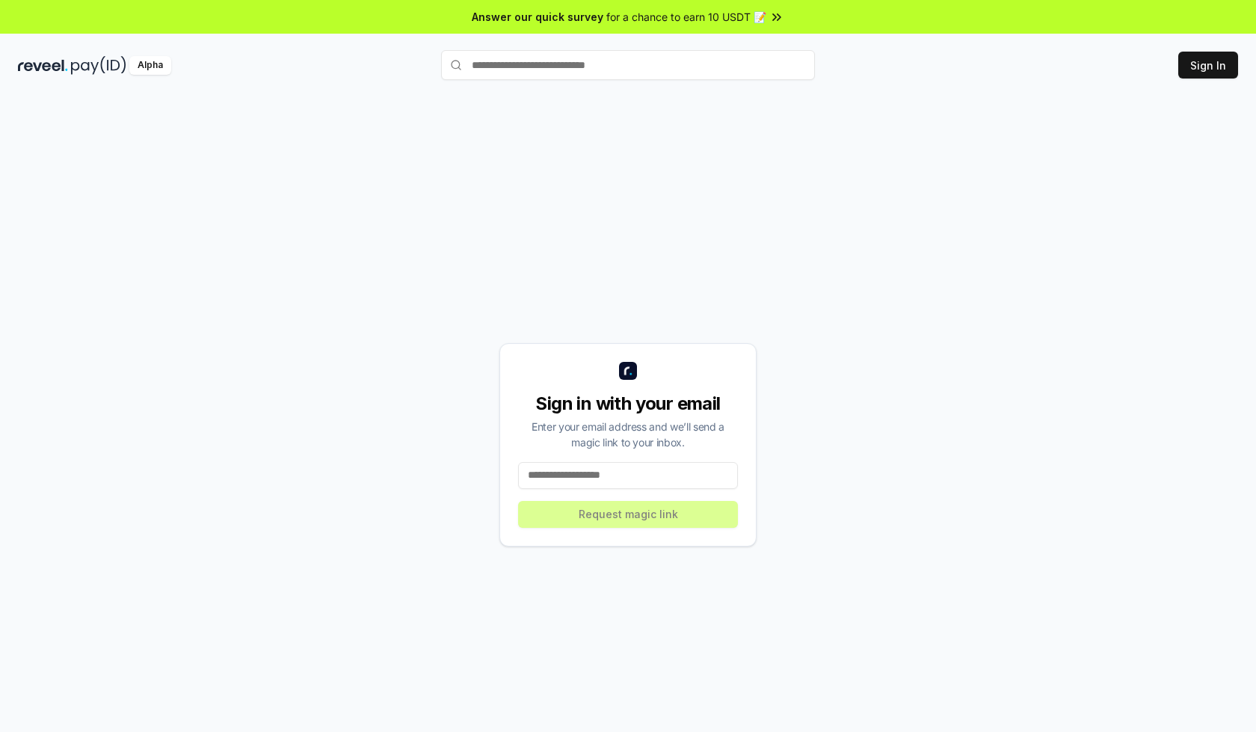 The width and height of the screenshot is (1256, 732). Describe the element at coordinates (686, 16) in the screenshot. I see `span: for a chance to earn 10 USDT 📝` at that location.